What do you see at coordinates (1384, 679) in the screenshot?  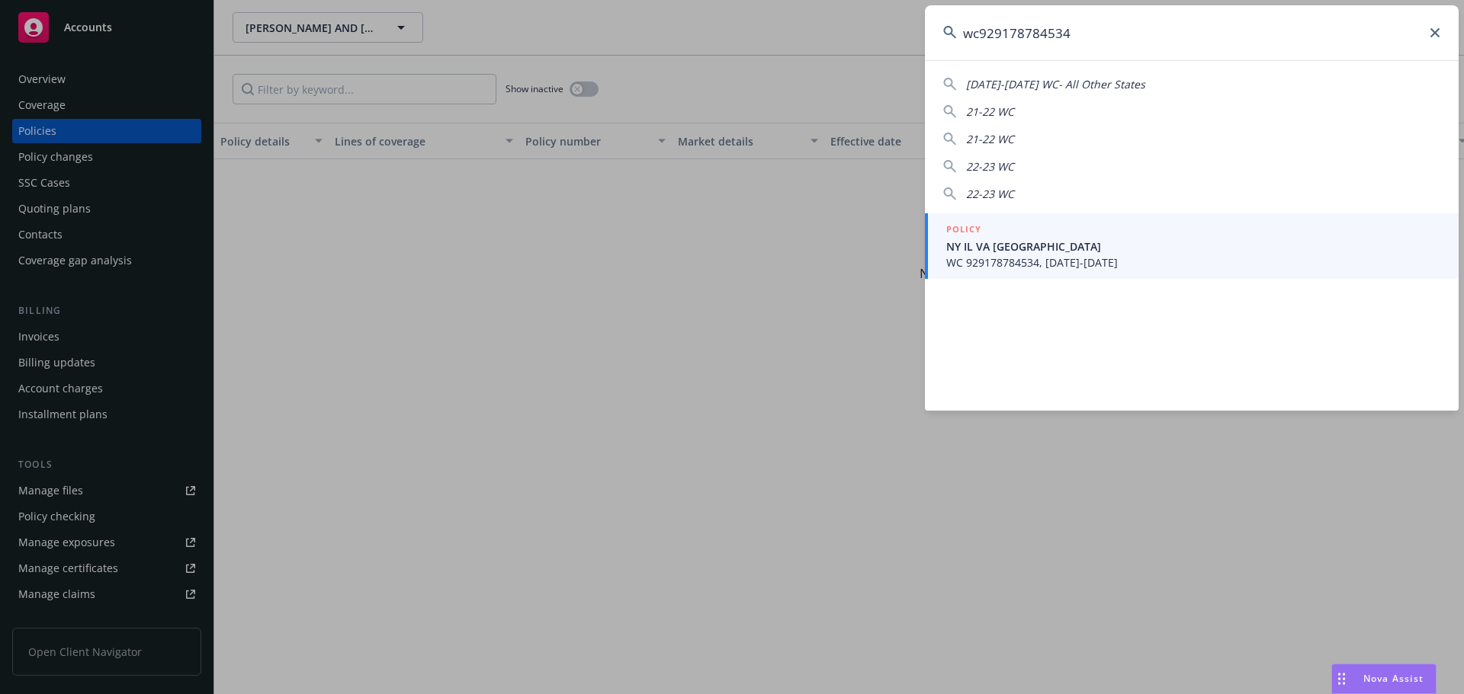 I see `button: Nova Assist` at bounding box center [1384, 679].